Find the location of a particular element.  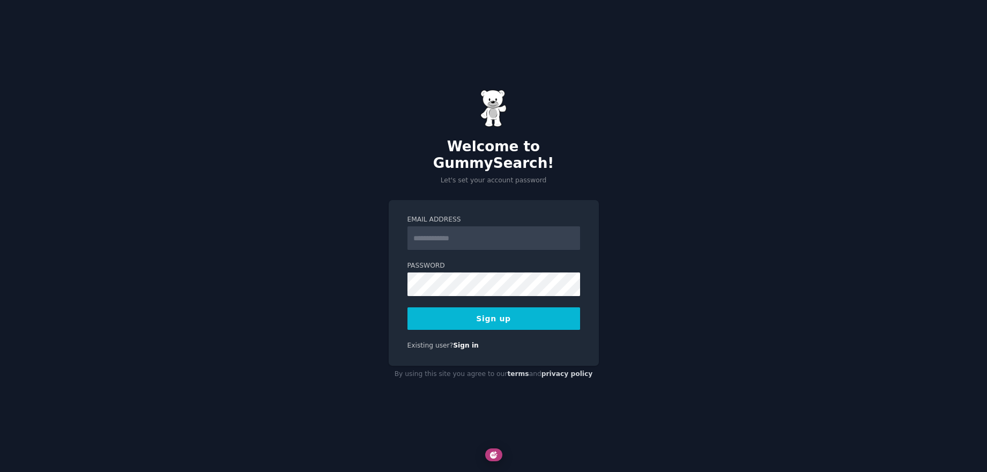

a: terms is located at coordinates (518, 374).